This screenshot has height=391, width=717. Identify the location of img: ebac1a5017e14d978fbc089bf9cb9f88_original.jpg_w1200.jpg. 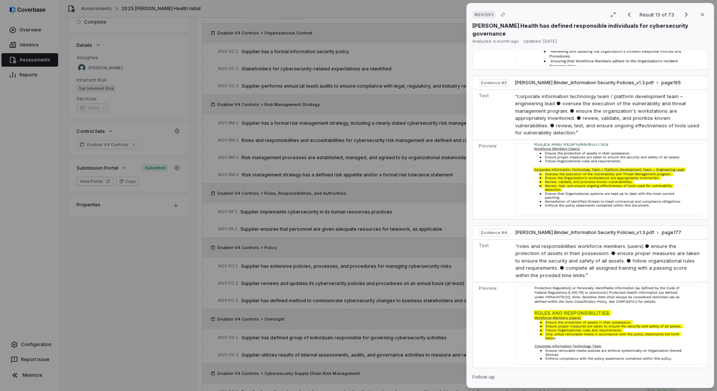
(608, 180).